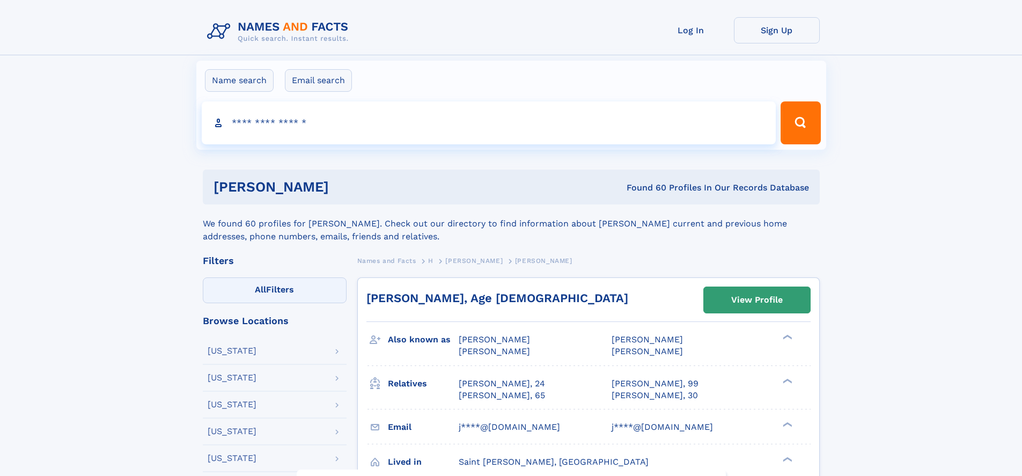 The width and height of the screenshot is (1022, 476). What do you see at coordinates (423, 462) in the screenshot?
I see `h3: Lived in` at bounding box center [423, 462].